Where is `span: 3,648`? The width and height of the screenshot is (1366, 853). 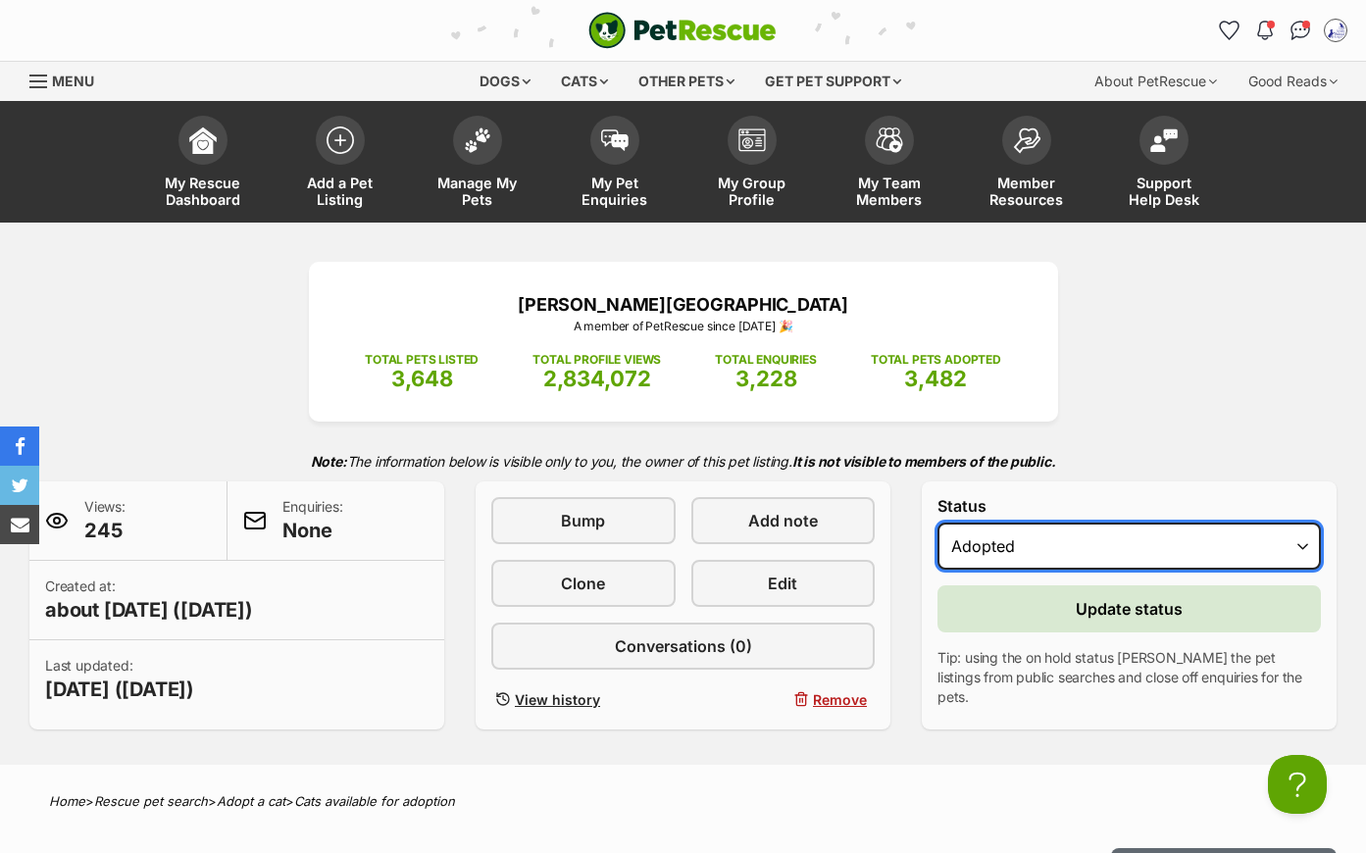 span: 3,648 is located at coordinates (422, 379).